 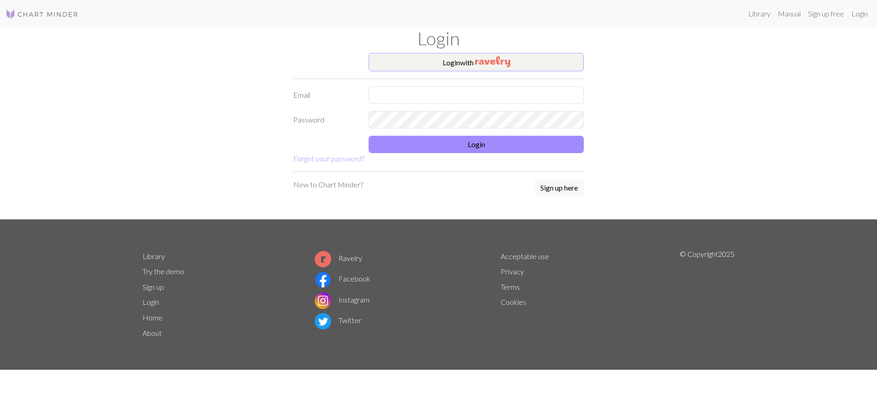 I want to click on img: Logo, so click(x=42, y=14).